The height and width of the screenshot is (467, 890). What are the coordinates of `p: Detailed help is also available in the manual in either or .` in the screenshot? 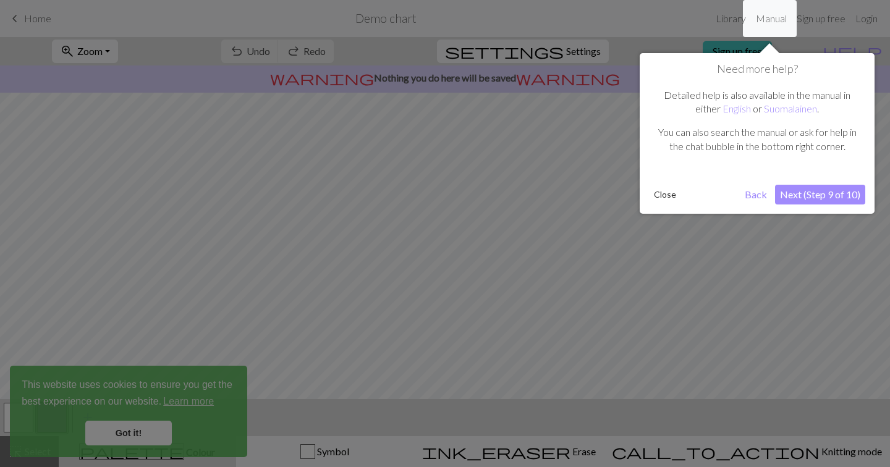 It's located at (757, 102).